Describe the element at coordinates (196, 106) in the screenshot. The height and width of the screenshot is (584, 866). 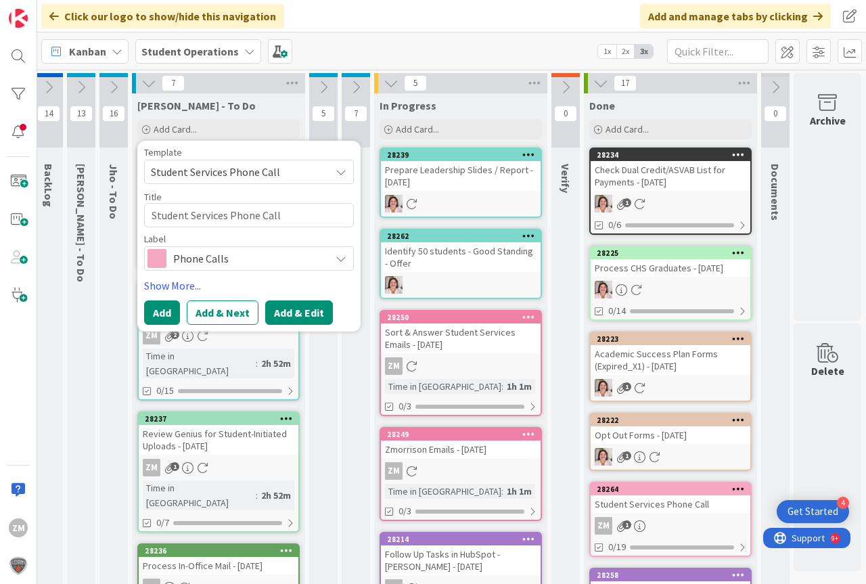
I see `span: Zaida - To Do` at that location.